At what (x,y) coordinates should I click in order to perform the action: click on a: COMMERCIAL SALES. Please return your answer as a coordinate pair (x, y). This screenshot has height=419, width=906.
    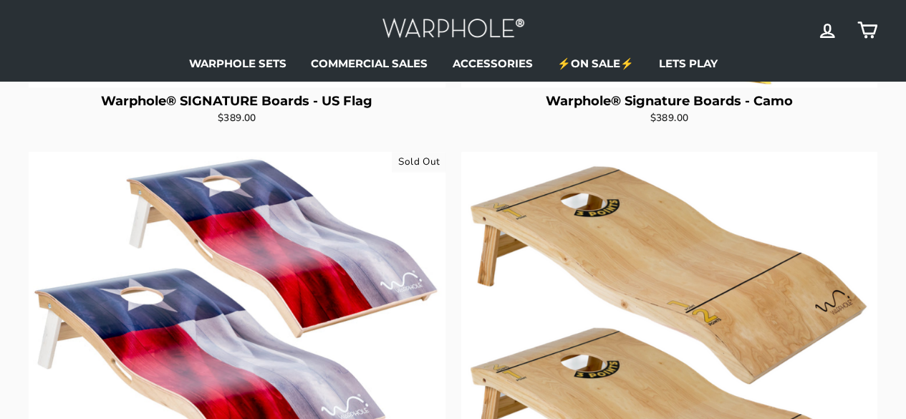
    Looking at the image, I should click on (369, 63).